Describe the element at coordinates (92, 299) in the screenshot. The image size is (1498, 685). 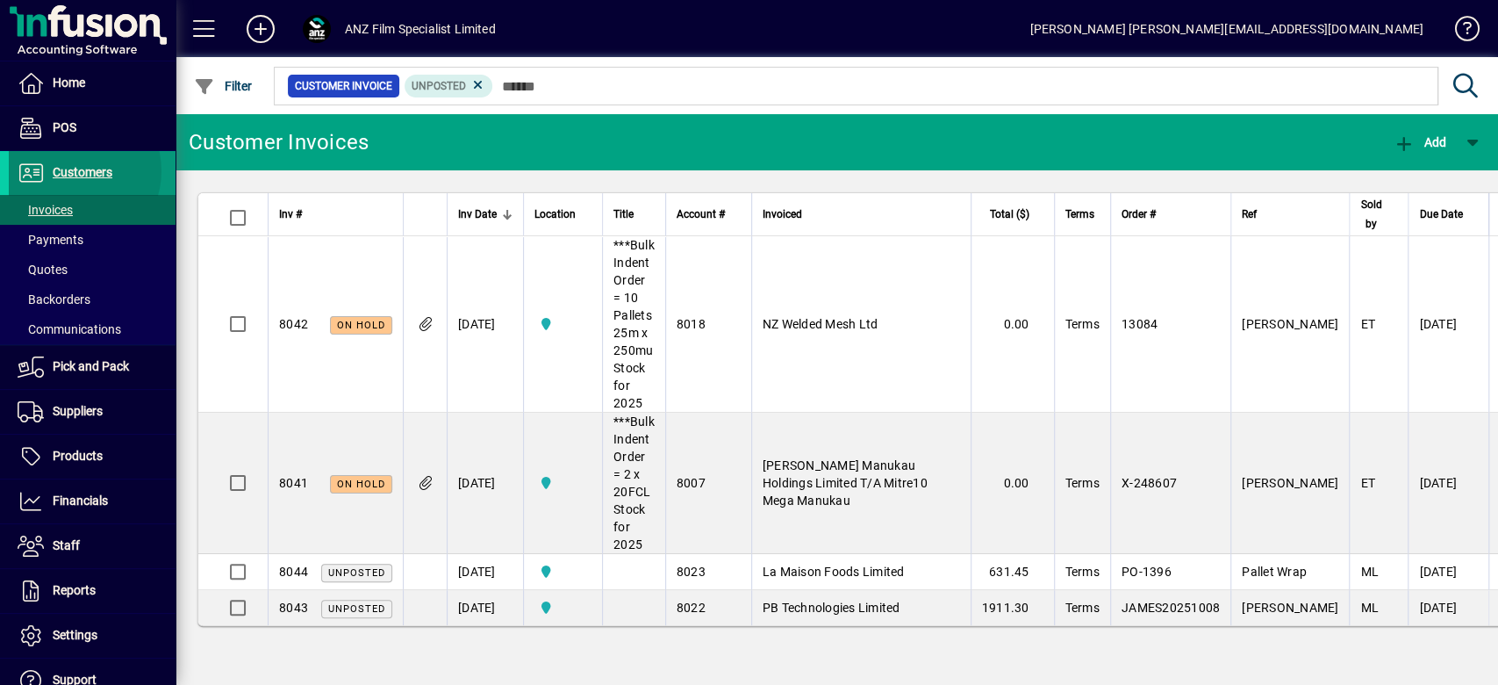
I see `a: Backorders` at that location.